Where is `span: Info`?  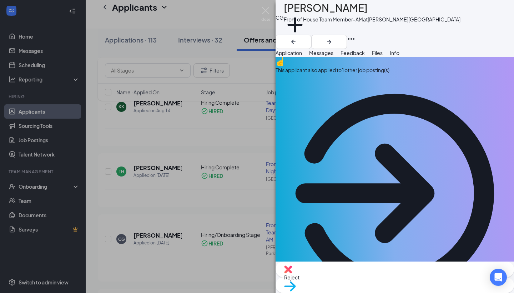
span: Info is located at coordinates (394, 53).